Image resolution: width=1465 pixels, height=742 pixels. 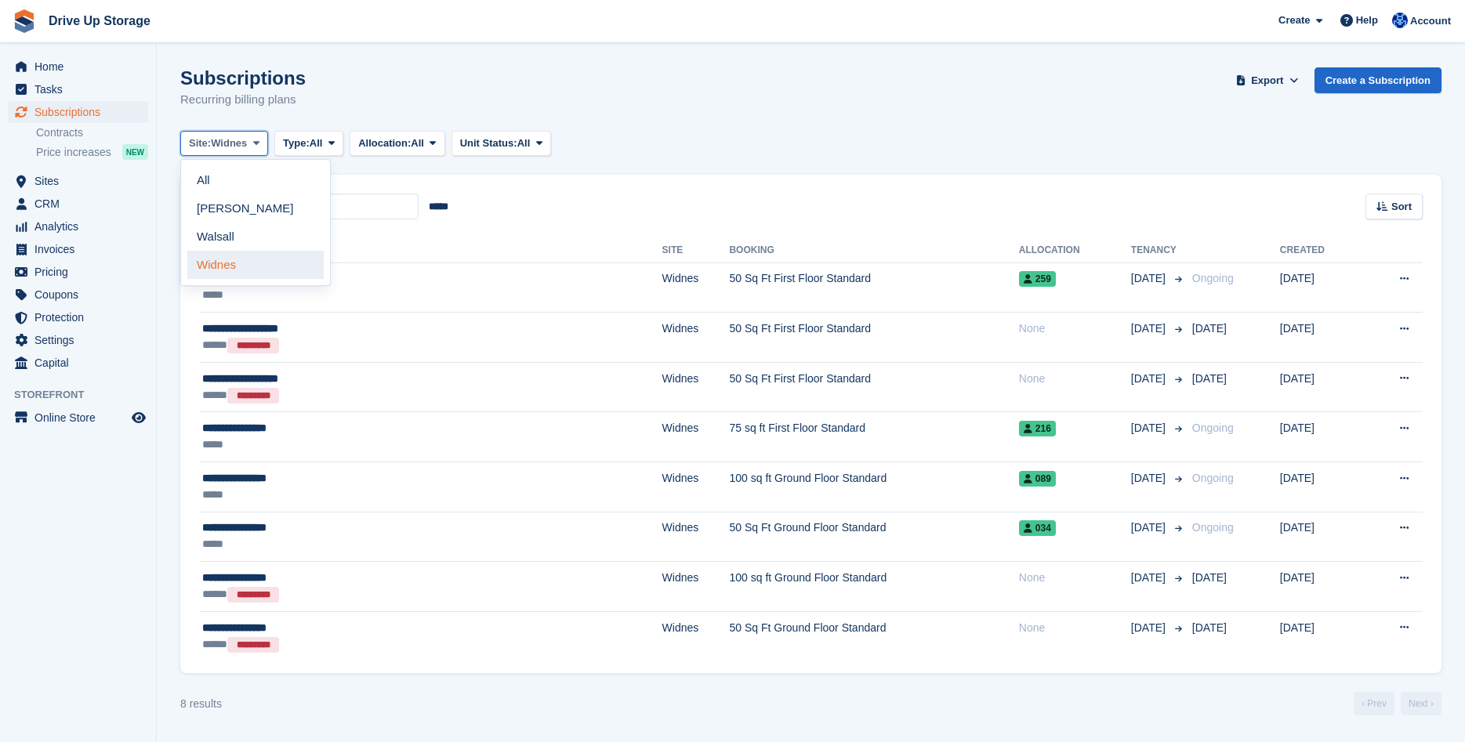 What do you see at coordinates (82, 112) in the screenshot?
I see `span: Subscriptions` at bounding box center [82, 112].